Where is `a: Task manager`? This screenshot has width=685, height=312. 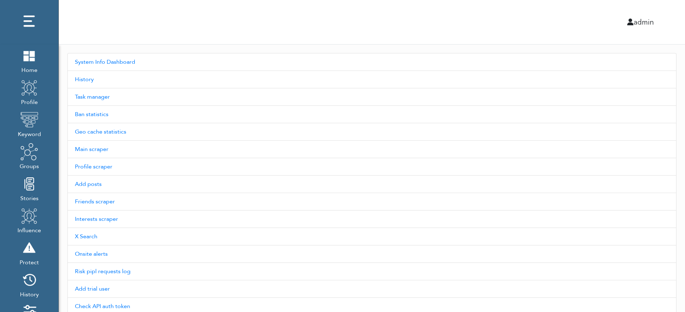
a: Task manager is located at coordinates (372, 97).